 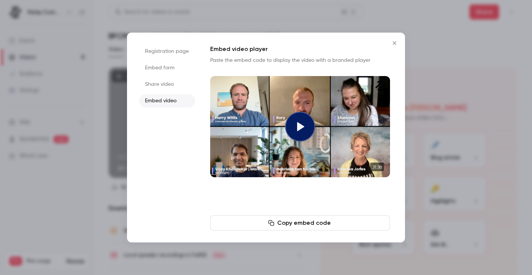 What do you see at coordinates (395, 43) in the screenshot?
I see `button: Close` at bounding box center [395, 43].